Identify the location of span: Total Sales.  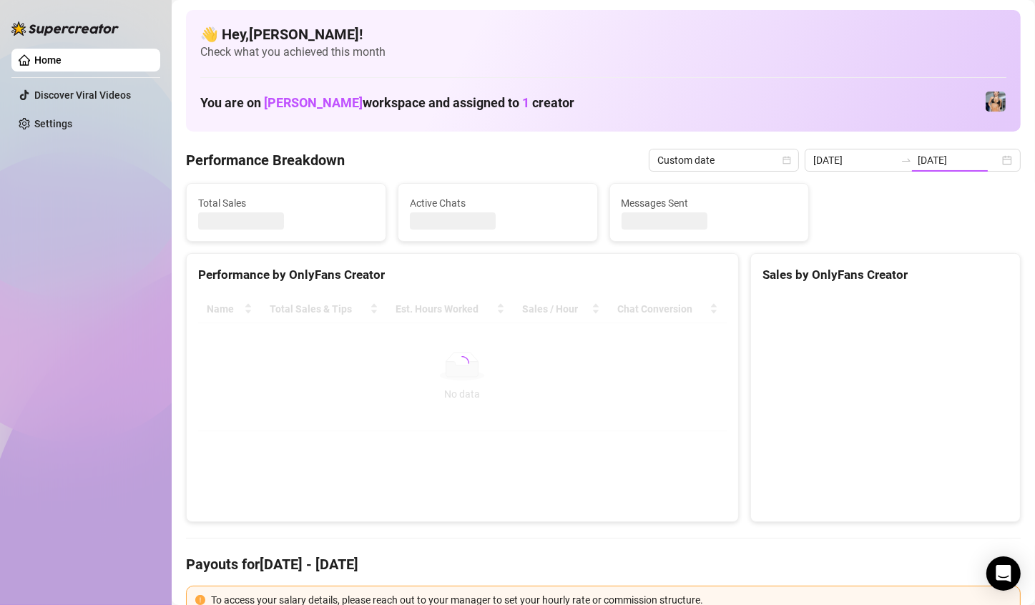
(286, 203).